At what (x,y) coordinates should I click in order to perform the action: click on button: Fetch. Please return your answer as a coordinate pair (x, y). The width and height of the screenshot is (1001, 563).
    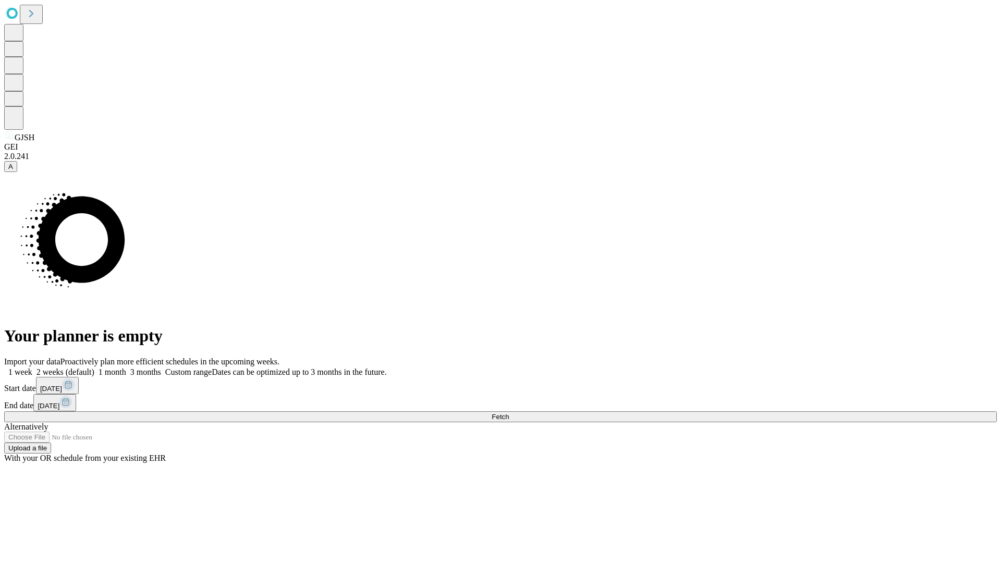
    Looking at the image, I should click on (501, 417).